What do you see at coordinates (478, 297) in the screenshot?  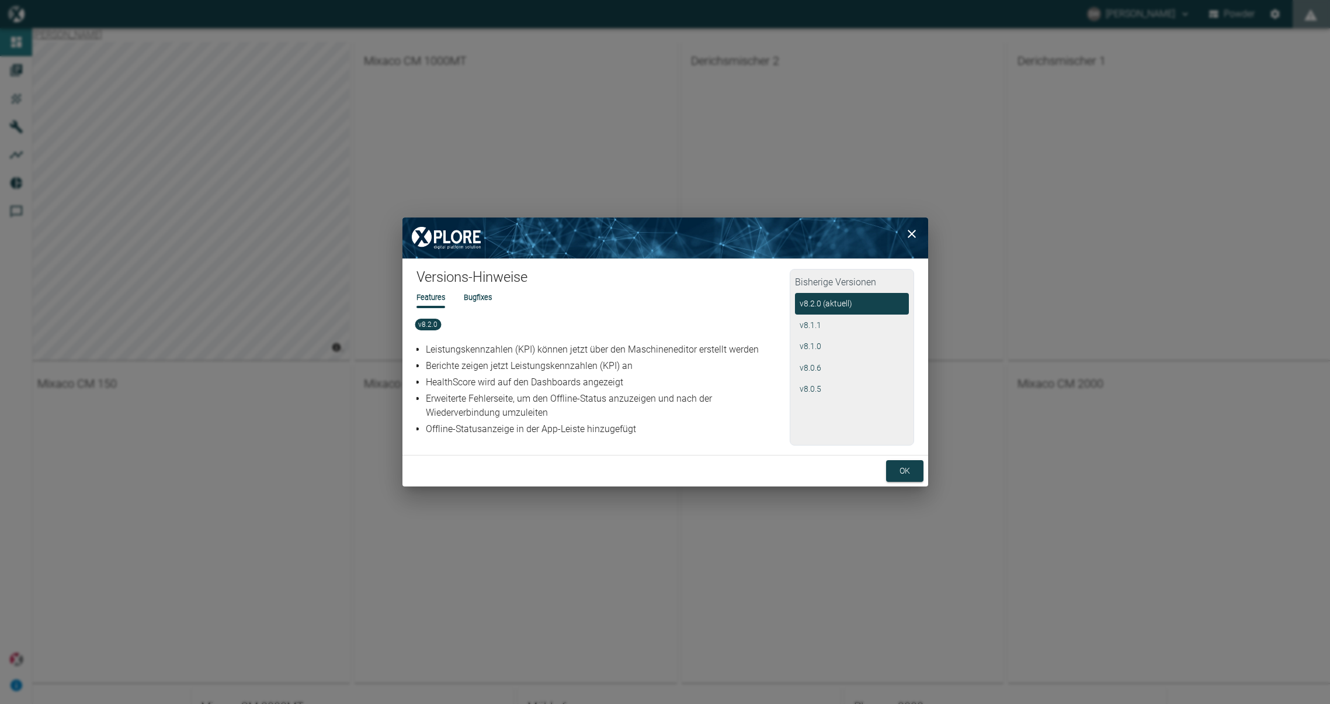 I see `li: Bugfixes` at bounding box center [478, 297].